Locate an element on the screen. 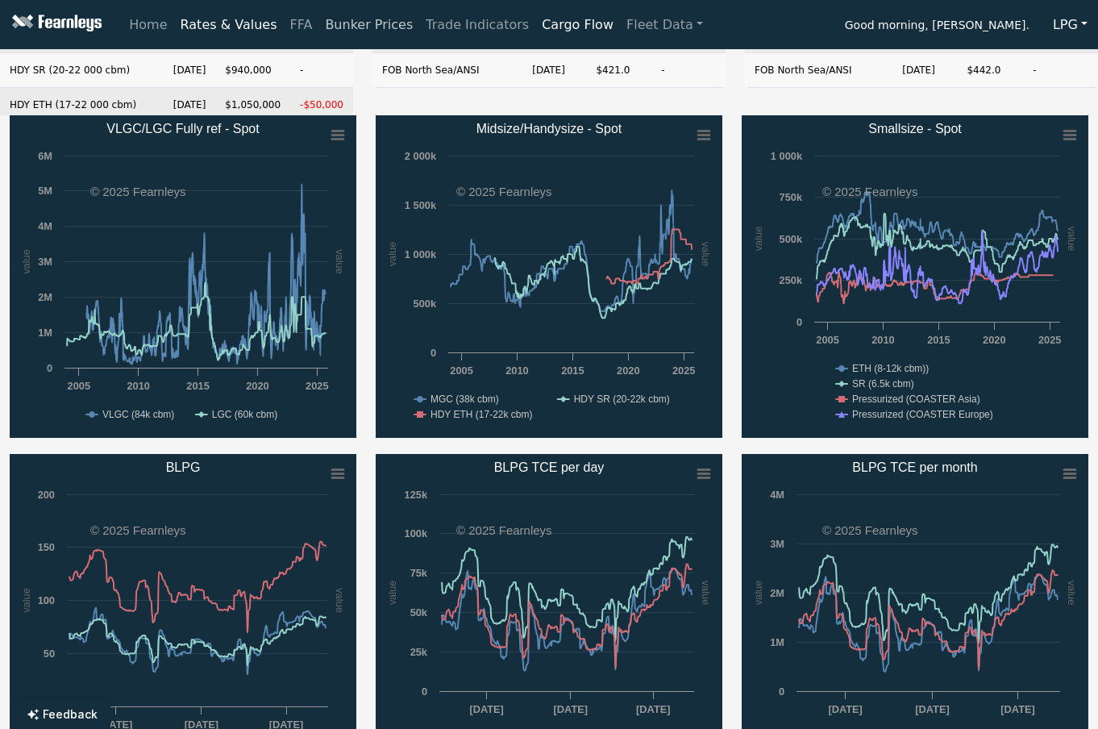  text: BLPG TCE per month is located at coordinates (915, 467).